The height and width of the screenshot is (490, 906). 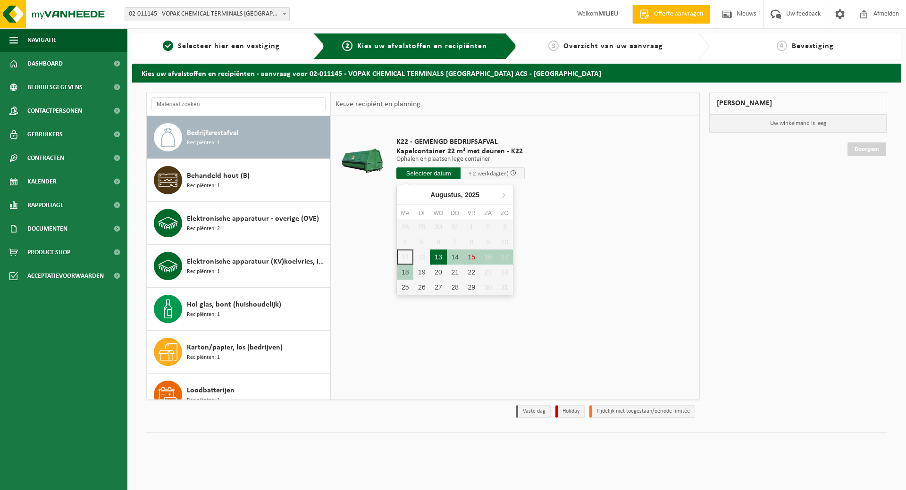 What do you see at coordinates (455, 287) in the screenshot?
I see `div: 28` at bounding box center [455, 287].